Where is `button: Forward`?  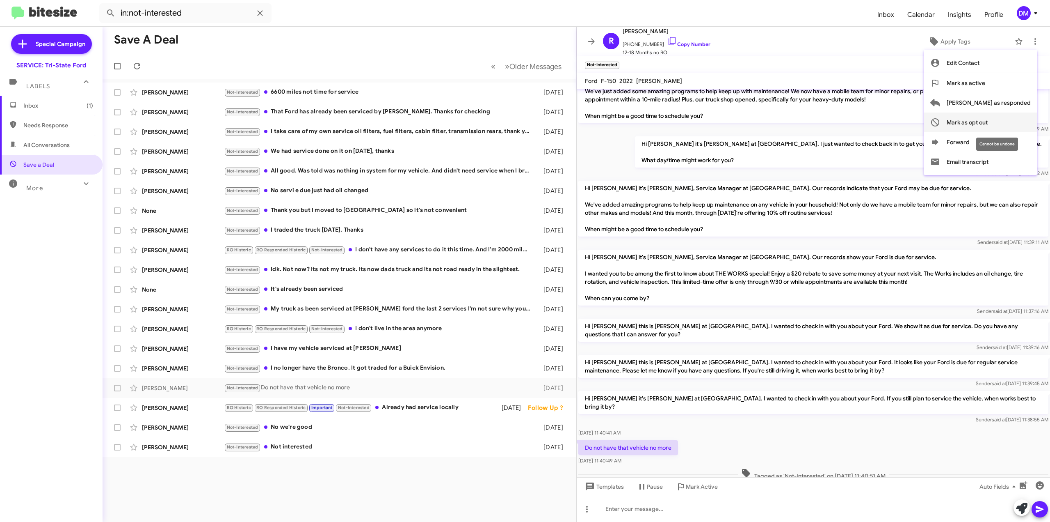 button: Forward is located at coordinates (981, 142).